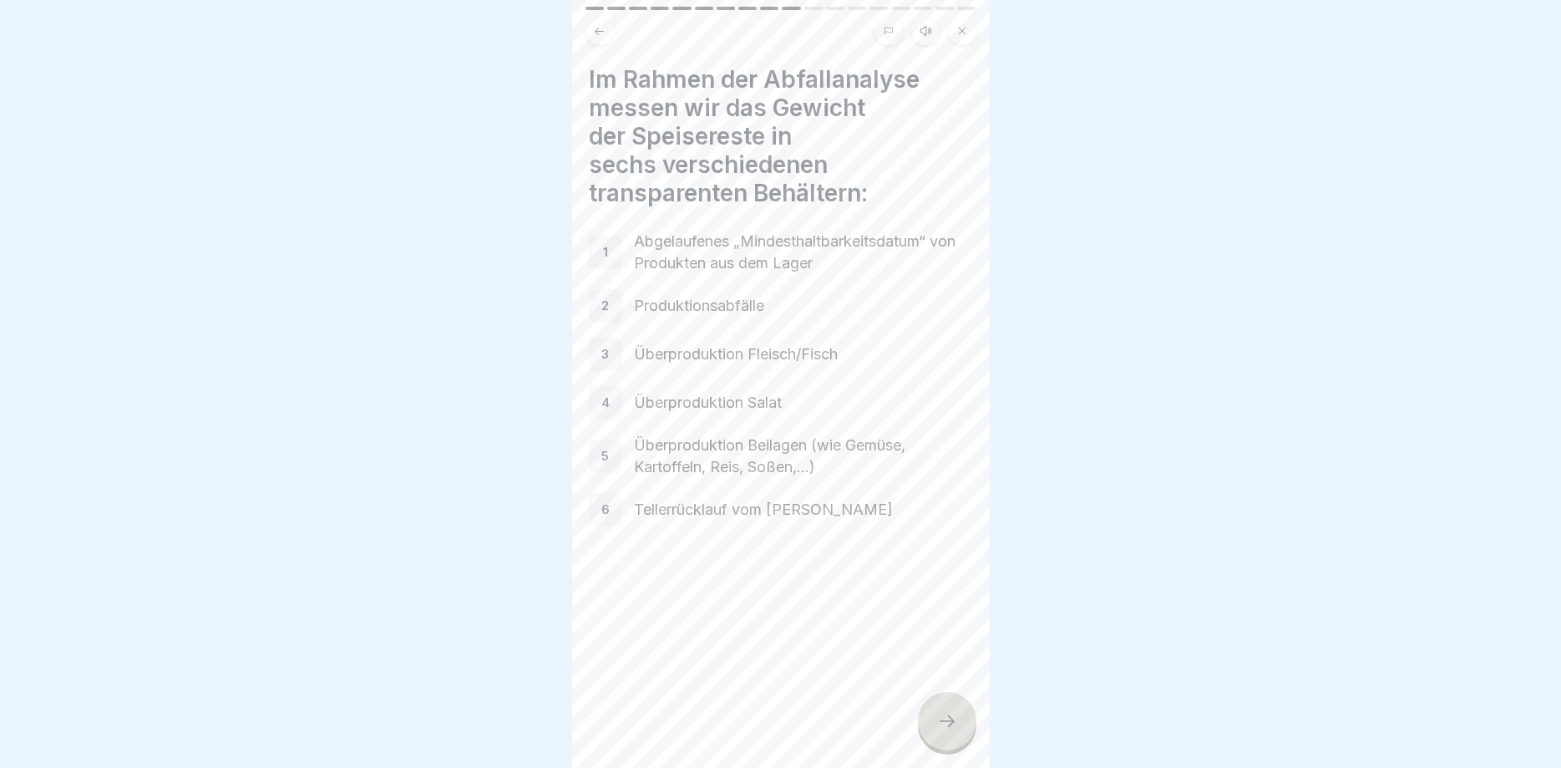 The width and height of the screenshot is (1561, 768). What do you see at coordinates (605, 306) in the screenshot?
I see `p: 2` at bounding box center [605, 306].